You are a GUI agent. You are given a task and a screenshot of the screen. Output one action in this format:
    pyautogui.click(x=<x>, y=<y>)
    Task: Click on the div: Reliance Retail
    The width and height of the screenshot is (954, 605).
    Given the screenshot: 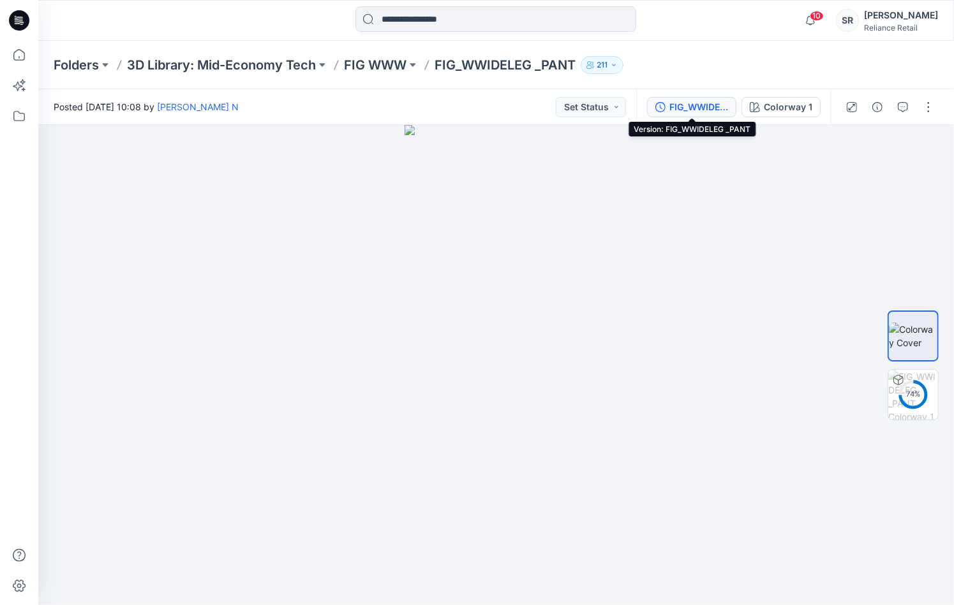 What is the action you would take?
    pyautogui.click(x=901, y=27)
    